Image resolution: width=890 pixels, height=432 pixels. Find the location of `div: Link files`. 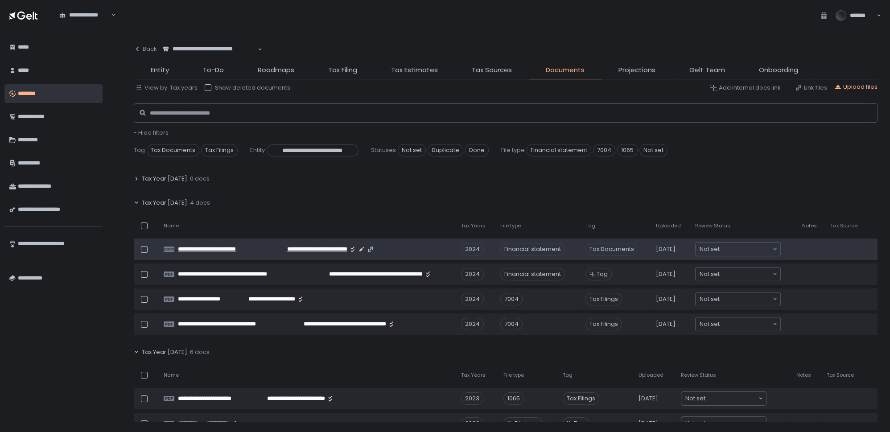

div: Link files is located at coordinates (811, 88).